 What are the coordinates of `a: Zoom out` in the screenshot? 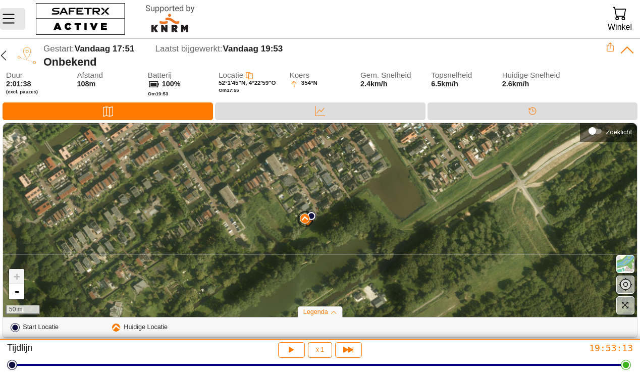 It's located at (17, 292).